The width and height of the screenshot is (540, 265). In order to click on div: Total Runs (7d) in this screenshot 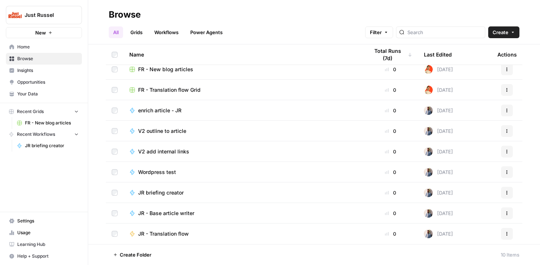, I will do `click(390, 54)`.